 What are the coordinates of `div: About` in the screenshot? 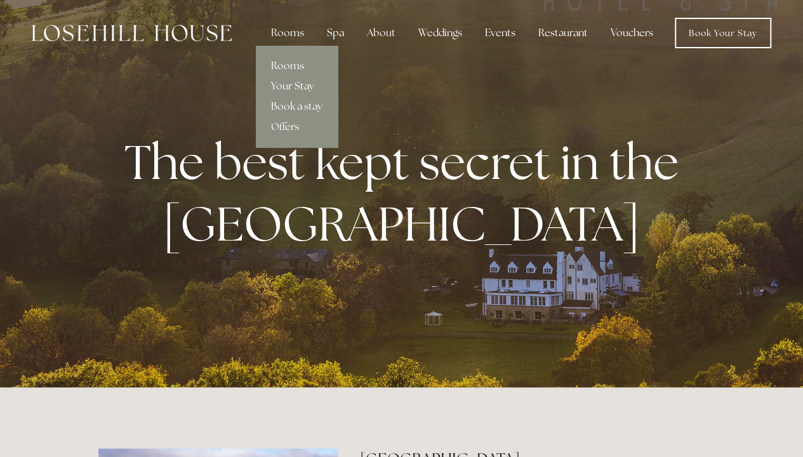 It's located at (381, 33).